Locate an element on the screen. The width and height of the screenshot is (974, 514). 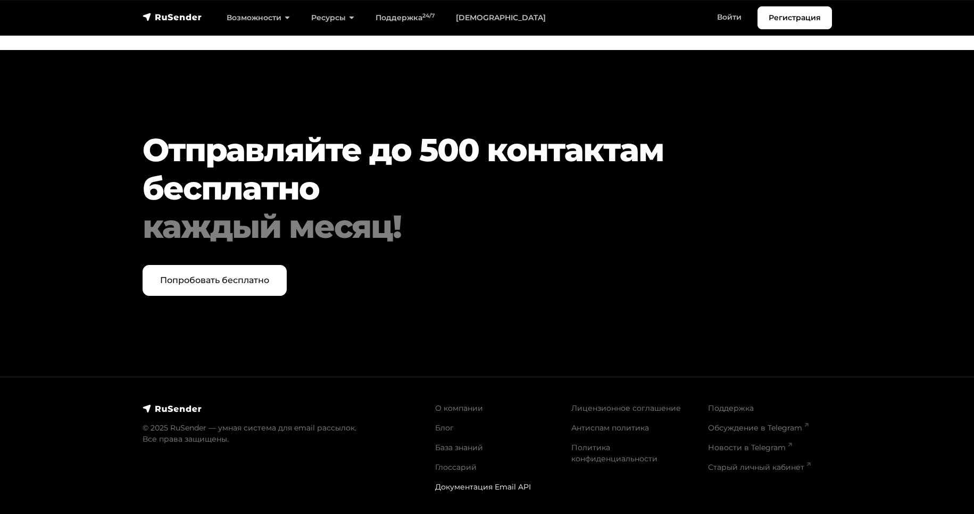
a: Блог is located at coordinates (444, 428).